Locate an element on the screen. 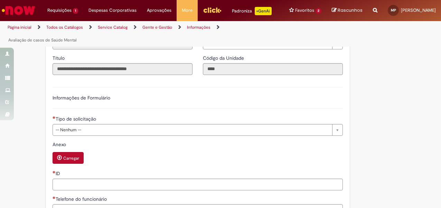  span: Rascunhos is located at coordinates (350, 10).